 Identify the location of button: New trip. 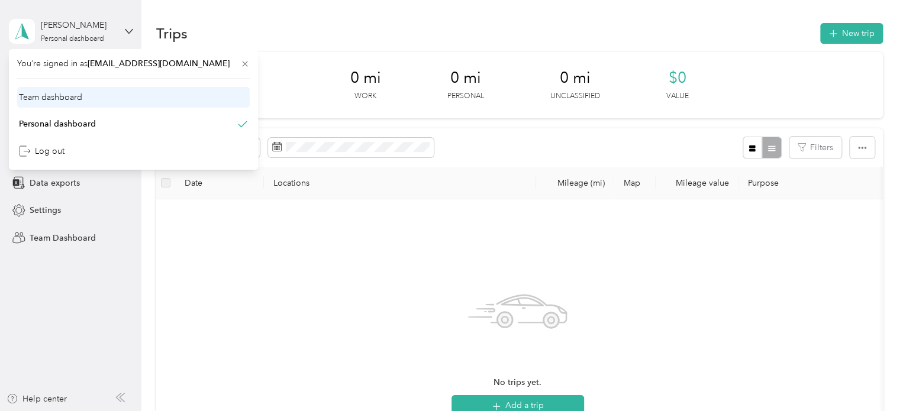
(851, 33).